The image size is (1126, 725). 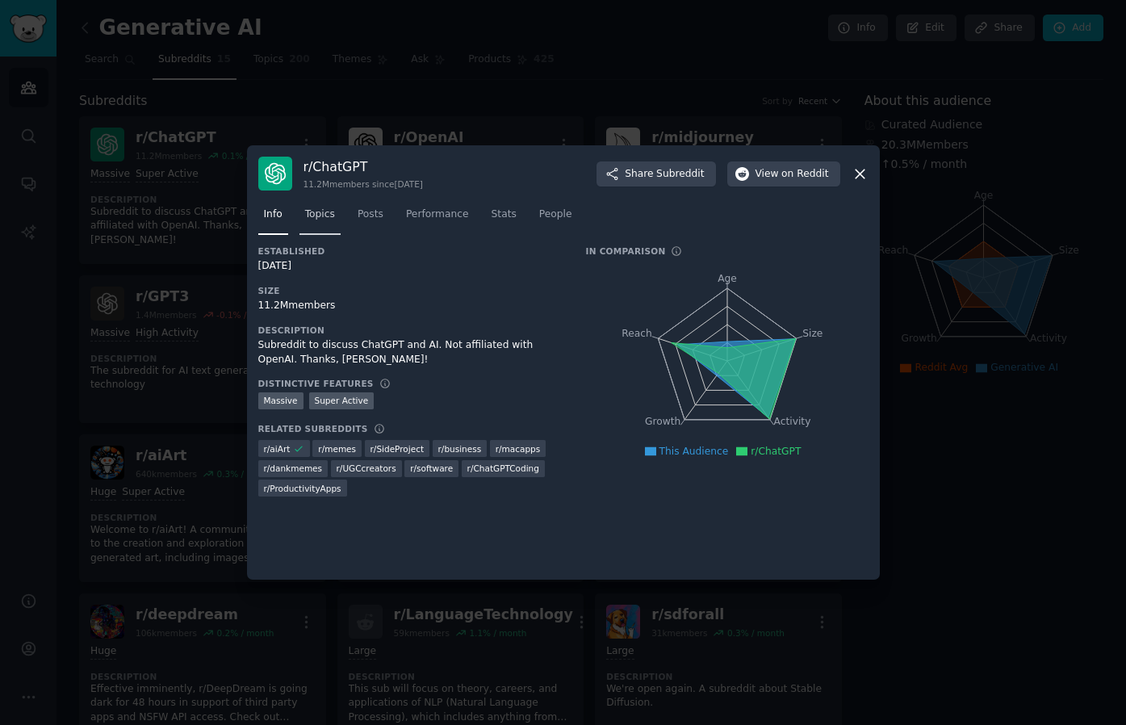 What do you see at coordinates (371, 218) in the screenshot?
I see `a: Posts` at bounding box center [371, 218].